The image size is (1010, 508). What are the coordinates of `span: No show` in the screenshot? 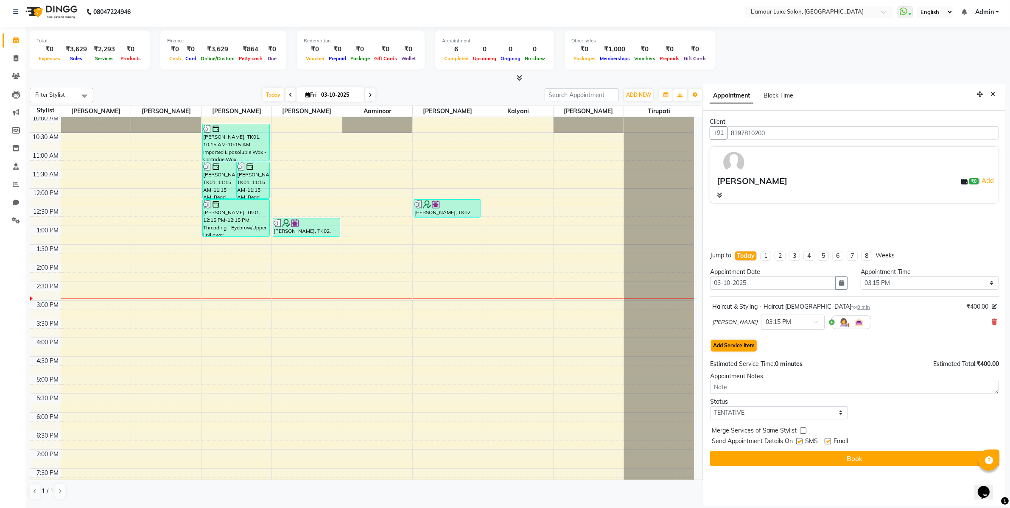 It's located at (535, 59).